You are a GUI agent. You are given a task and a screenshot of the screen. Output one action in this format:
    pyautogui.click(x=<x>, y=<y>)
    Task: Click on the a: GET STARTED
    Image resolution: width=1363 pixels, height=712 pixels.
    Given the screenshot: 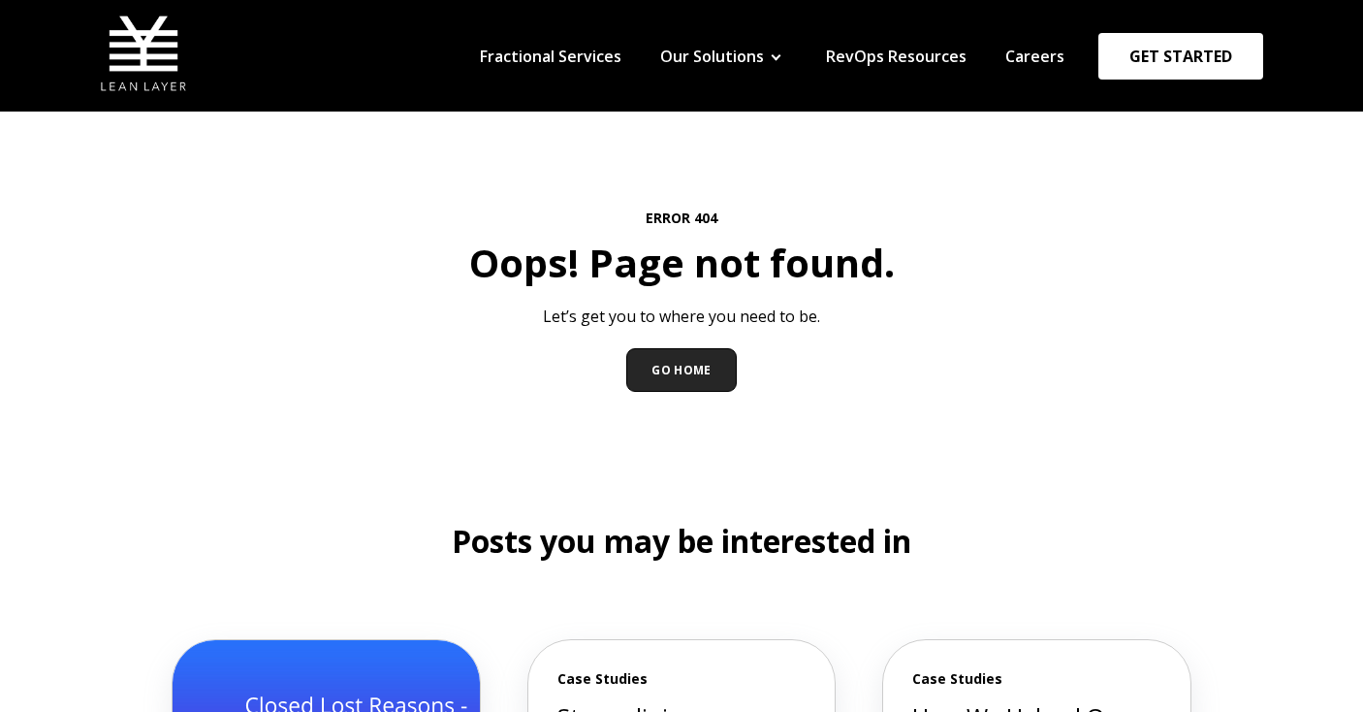 What is the action you would take?
    pyautogui.click(x=1181, y=56)
    